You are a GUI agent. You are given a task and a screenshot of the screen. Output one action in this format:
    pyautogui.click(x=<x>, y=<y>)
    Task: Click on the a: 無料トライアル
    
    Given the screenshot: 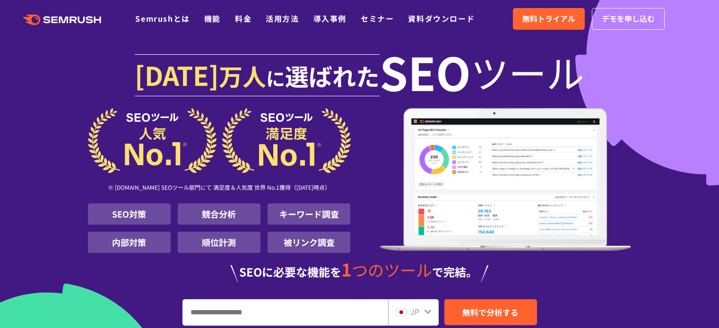 What is the action you would take?
    pyautogui.click(x=549, y=19)
    